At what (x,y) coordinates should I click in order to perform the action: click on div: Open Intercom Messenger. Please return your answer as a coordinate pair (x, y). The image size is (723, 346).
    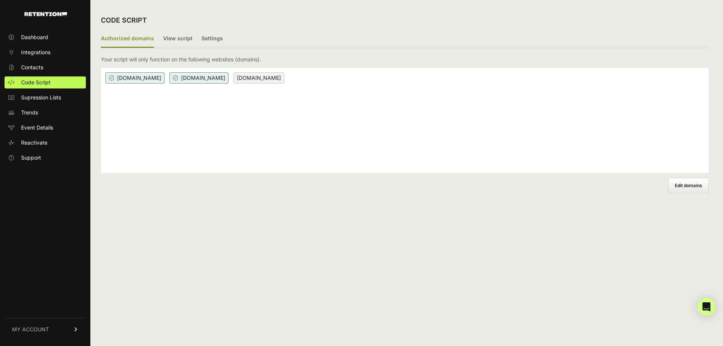
    Looking at the image, I should click on (706, 307).